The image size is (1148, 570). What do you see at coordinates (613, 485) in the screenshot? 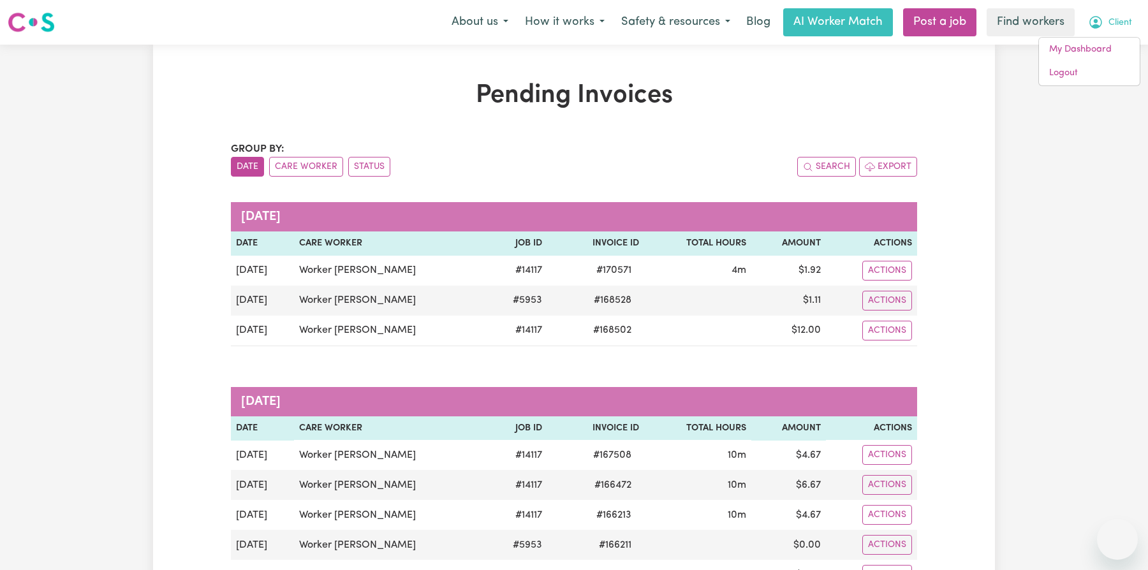
I see `span: # 166472` at bounding box center [613, 485].